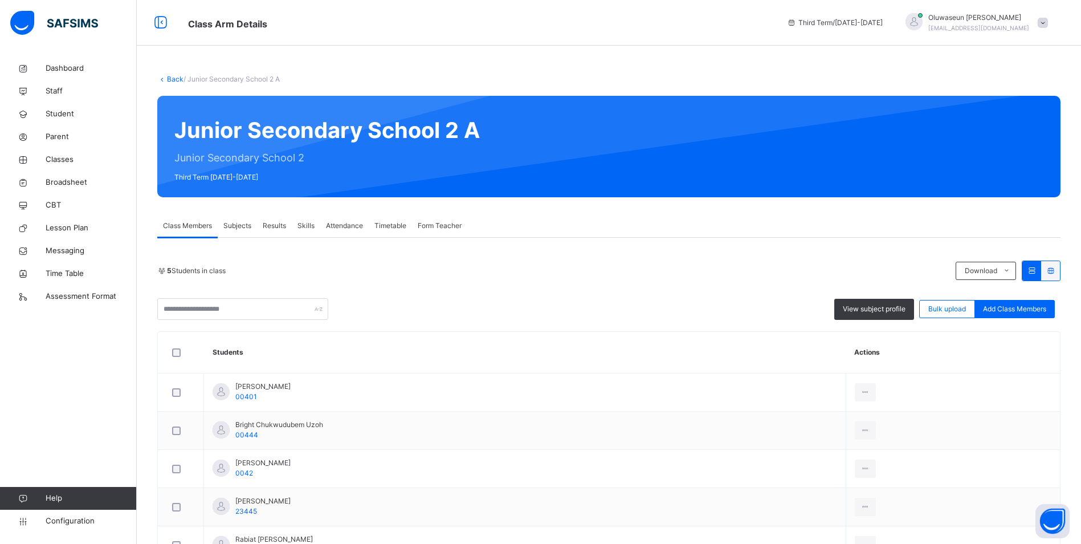  I want to click on span: Timetable, so click(390, 226).